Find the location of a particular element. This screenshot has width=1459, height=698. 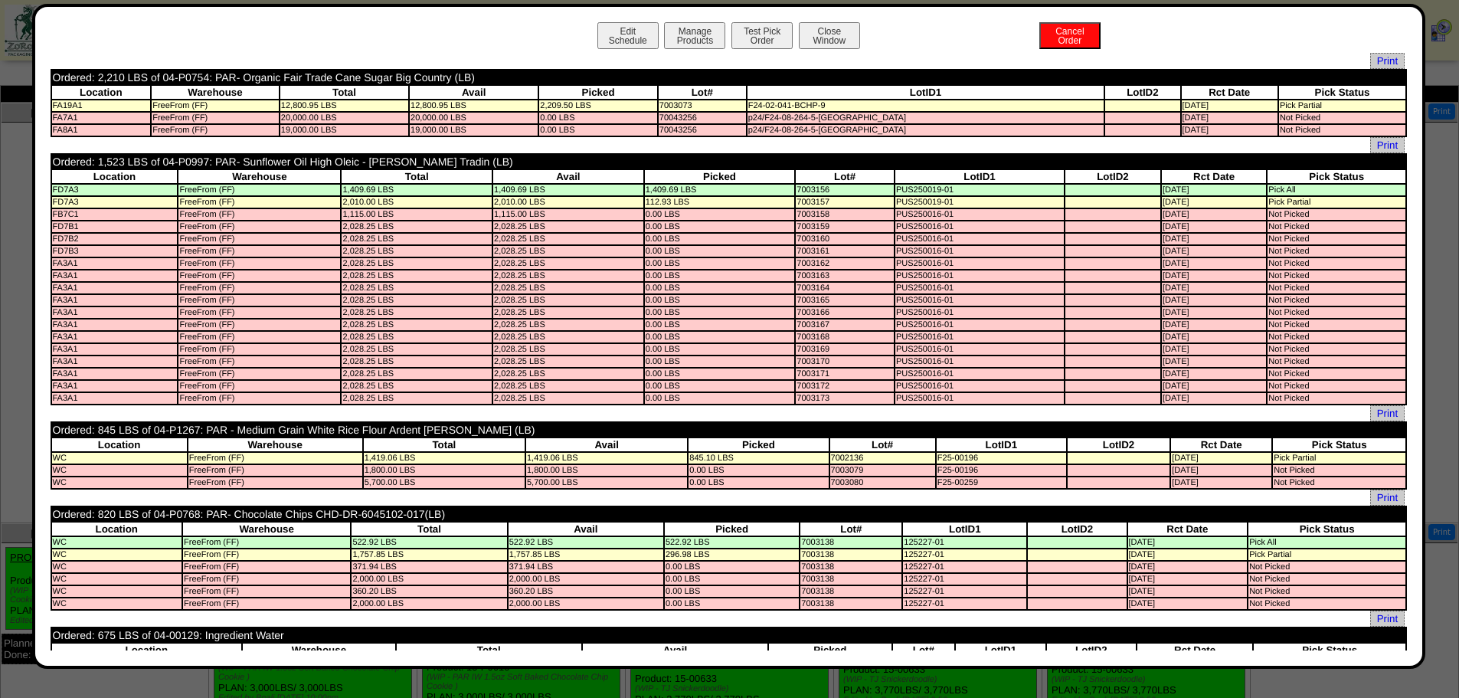

td: 125227-01 is located at coordinates (964, 542).